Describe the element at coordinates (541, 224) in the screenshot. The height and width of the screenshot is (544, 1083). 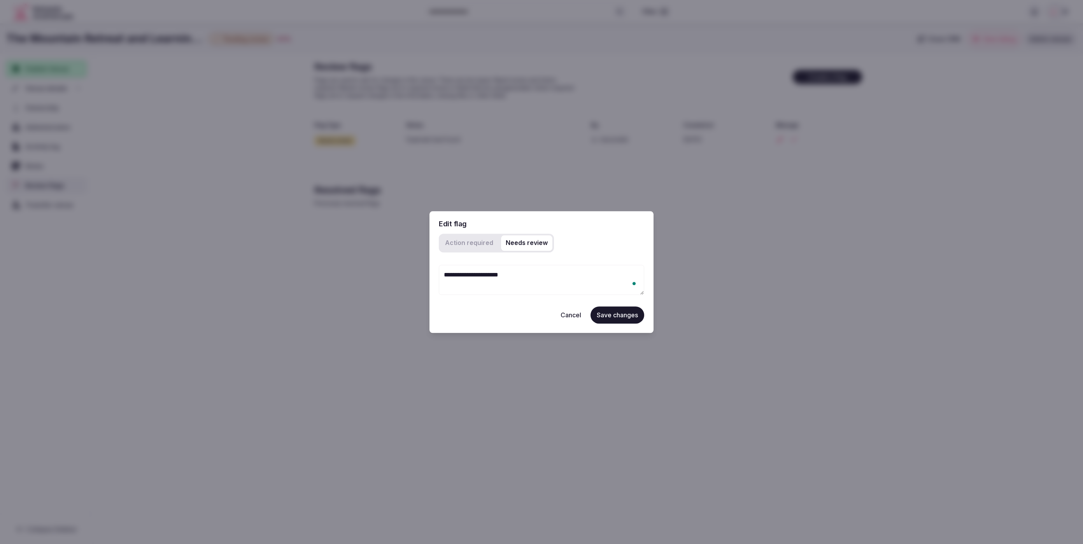
I see `h2: Edit flag` at that location.